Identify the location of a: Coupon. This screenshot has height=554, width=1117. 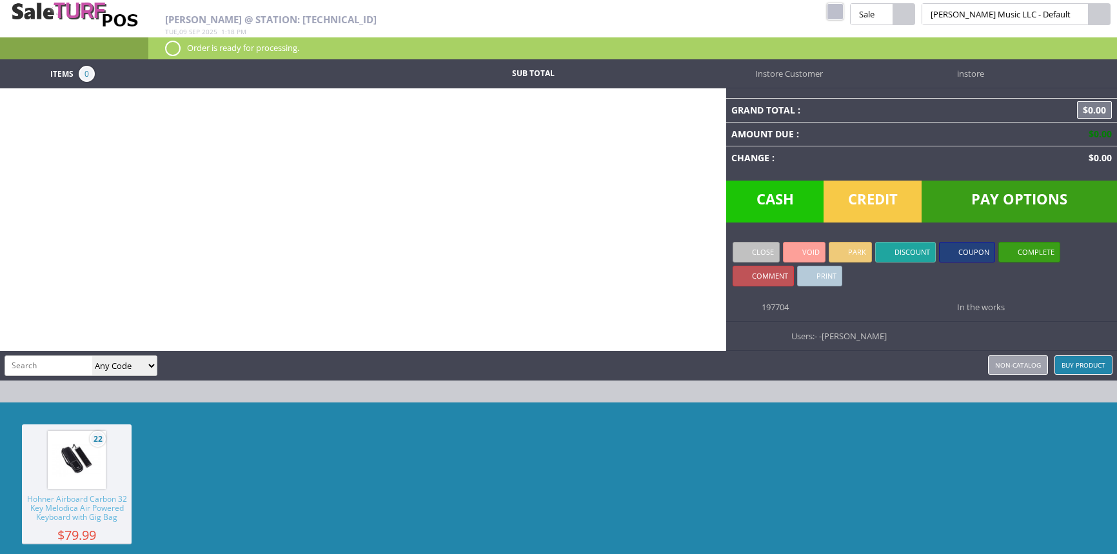
(967, 252).